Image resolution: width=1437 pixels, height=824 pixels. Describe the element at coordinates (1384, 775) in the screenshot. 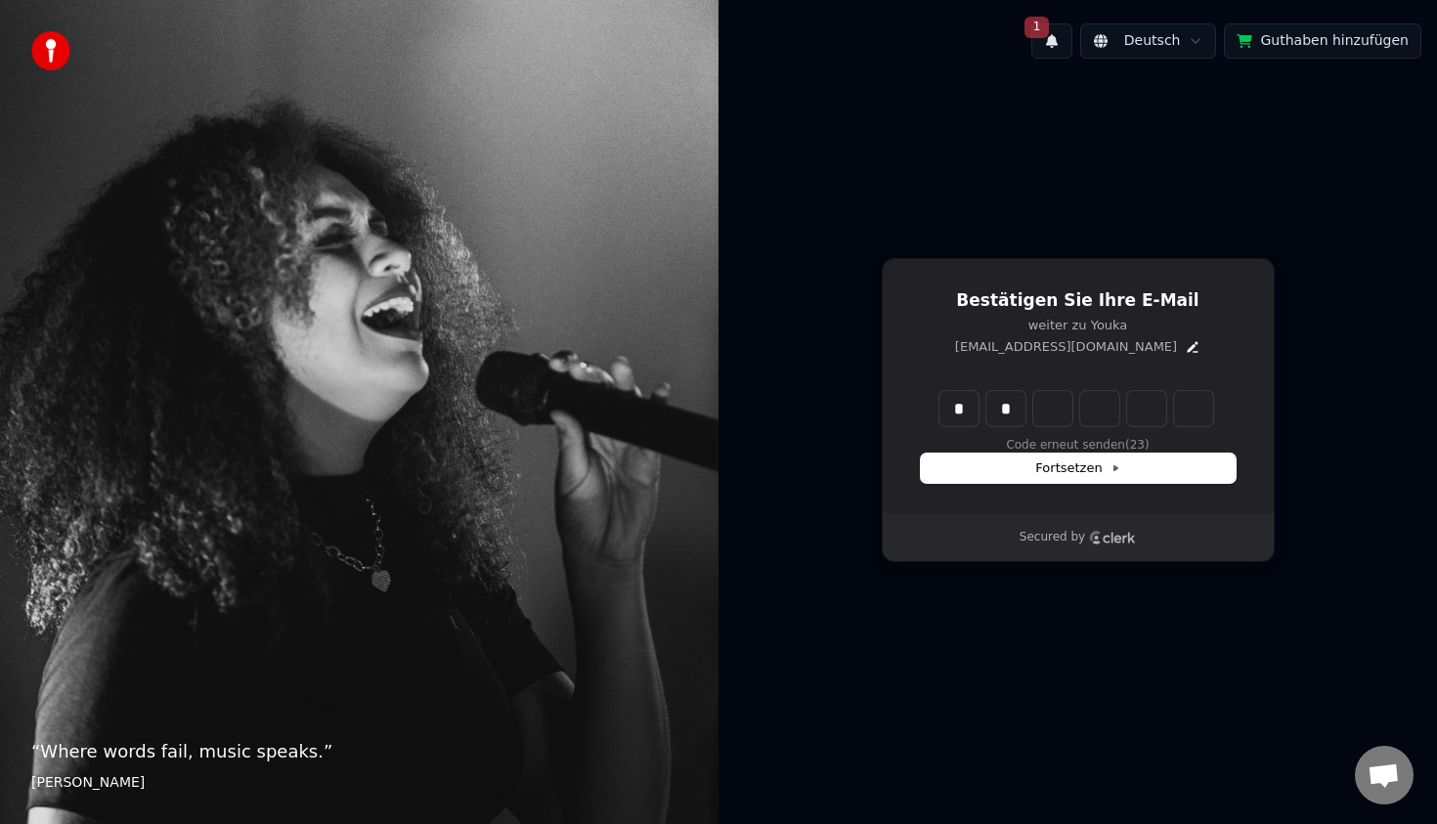

I see `a: Chat öffnen` at that location.